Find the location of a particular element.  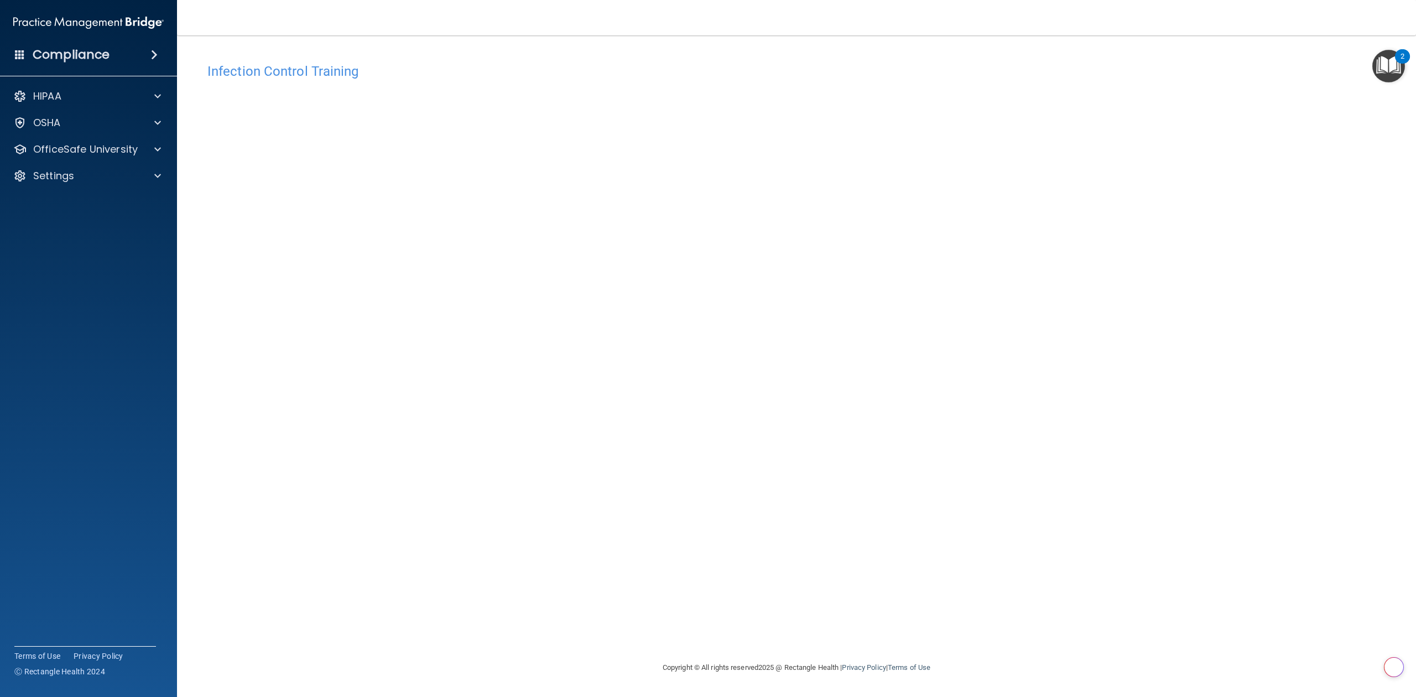

a: OfficeSafe University is located at coordinates (87, 149).